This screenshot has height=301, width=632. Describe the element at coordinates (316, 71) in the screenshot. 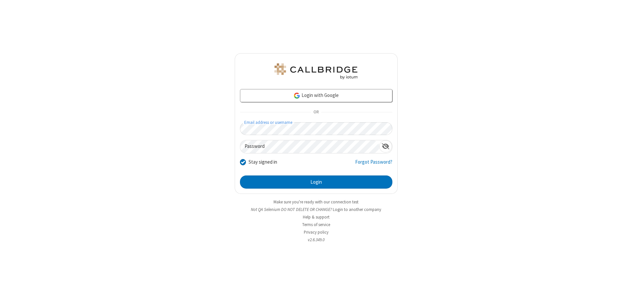

I see `img: QA Selenium DO NOT DELETE OR CHANGE` at that location.